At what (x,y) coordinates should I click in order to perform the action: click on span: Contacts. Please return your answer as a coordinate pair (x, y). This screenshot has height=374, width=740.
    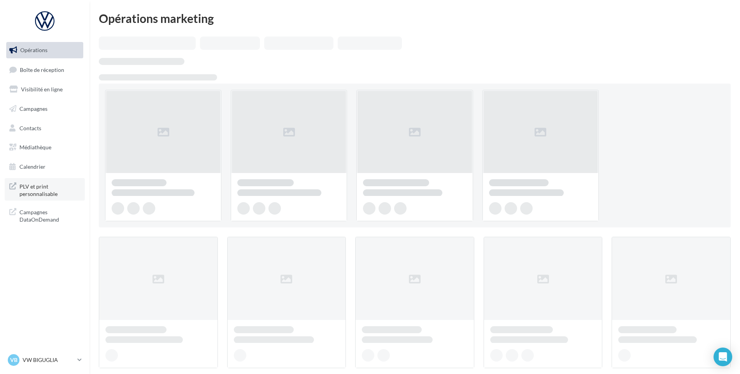
    Looking at the image, I should click on (30, 128).